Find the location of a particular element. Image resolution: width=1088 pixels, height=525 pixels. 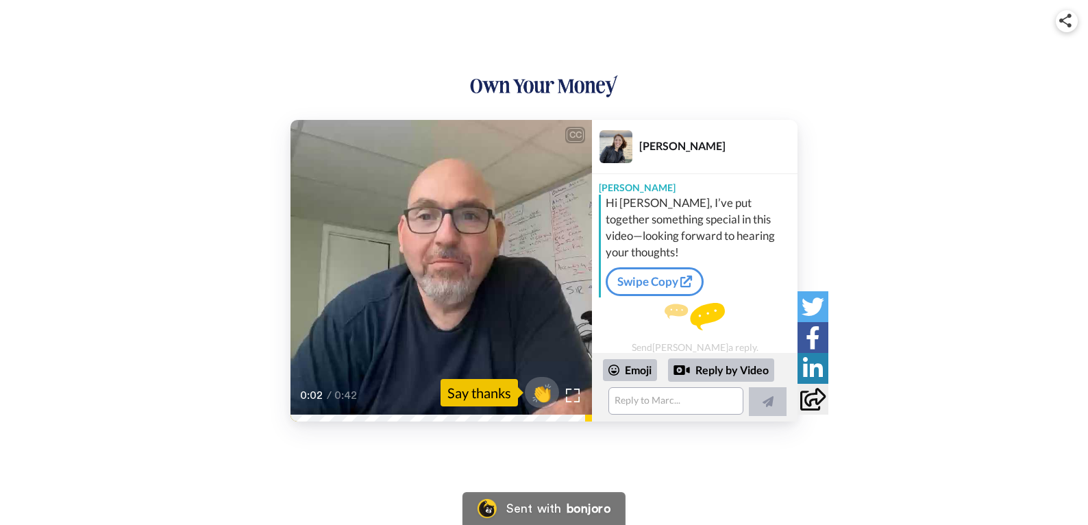

img: ic_share.svg is located at coordinates (1065, 21).